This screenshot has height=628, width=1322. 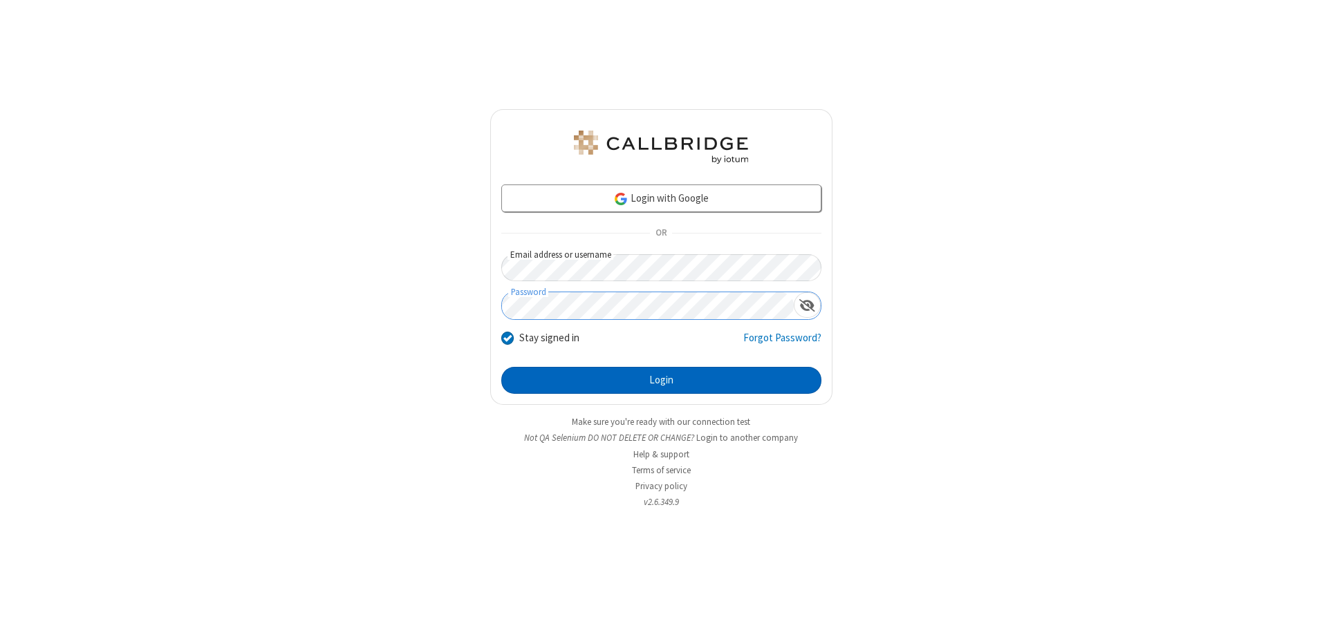 I want to click on li: Not QA Selenium DO NOT DELETE OR CHANGE?, so click(x=661, y=438).